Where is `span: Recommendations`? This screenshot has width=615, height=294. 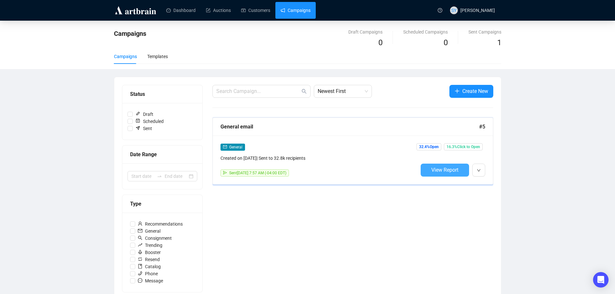 span: Recommendations is located at coordinates (160, 224).